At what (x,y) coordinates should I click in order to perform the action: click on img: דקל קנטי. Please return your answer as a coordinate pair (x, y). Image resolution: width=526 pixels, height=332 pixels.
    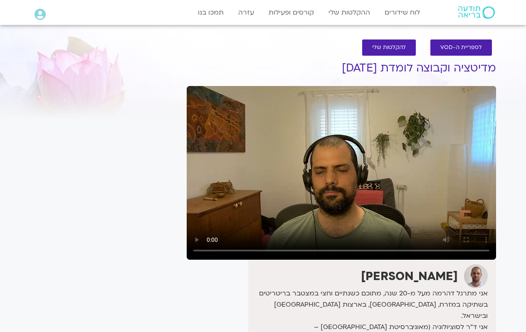
    Looking at the image, I should click on (476, 276).